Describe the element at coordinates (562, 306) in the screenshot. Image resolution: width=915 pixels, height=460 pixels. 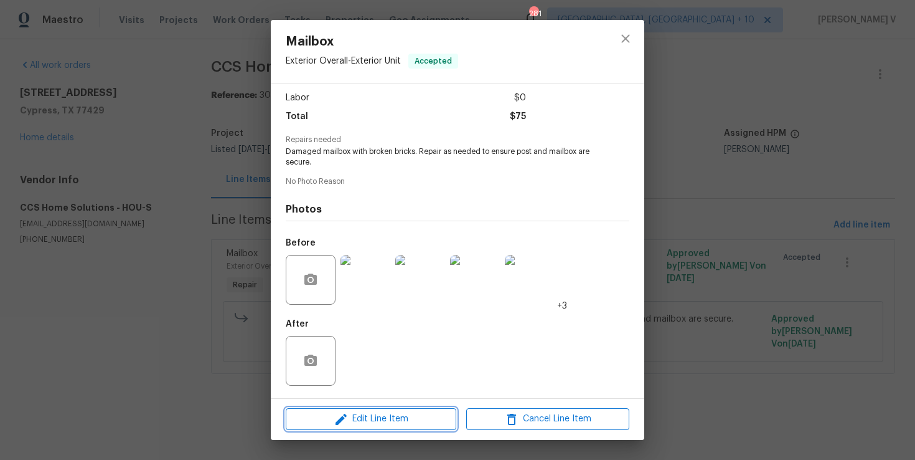
I see `span: +3` at that location.